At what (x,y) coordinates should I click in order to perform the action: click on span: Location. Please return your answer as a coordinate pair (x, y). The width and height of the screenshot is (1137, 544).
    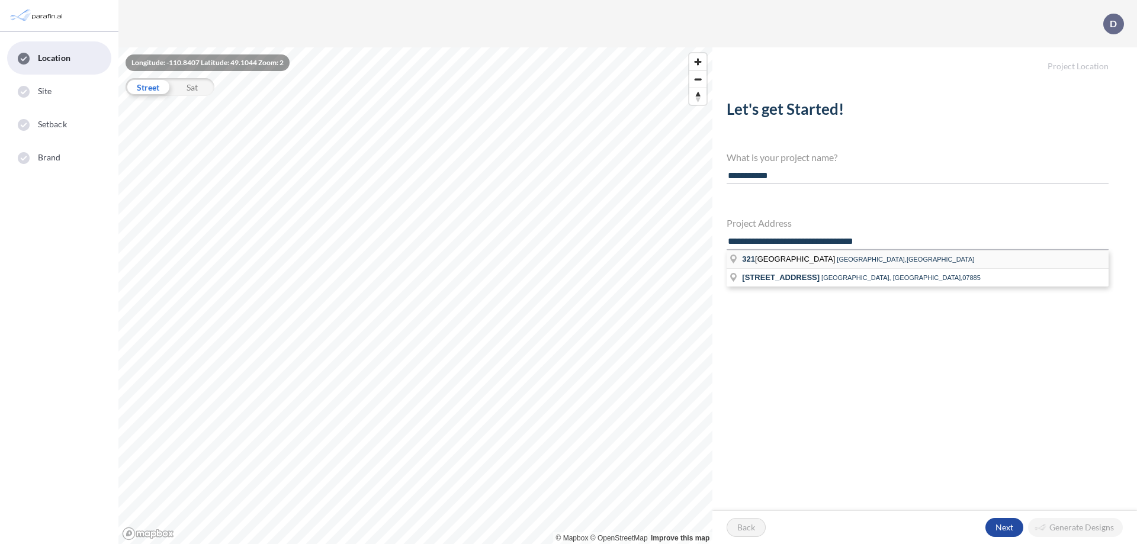
    Looking at the image, I should click on (54, 58).